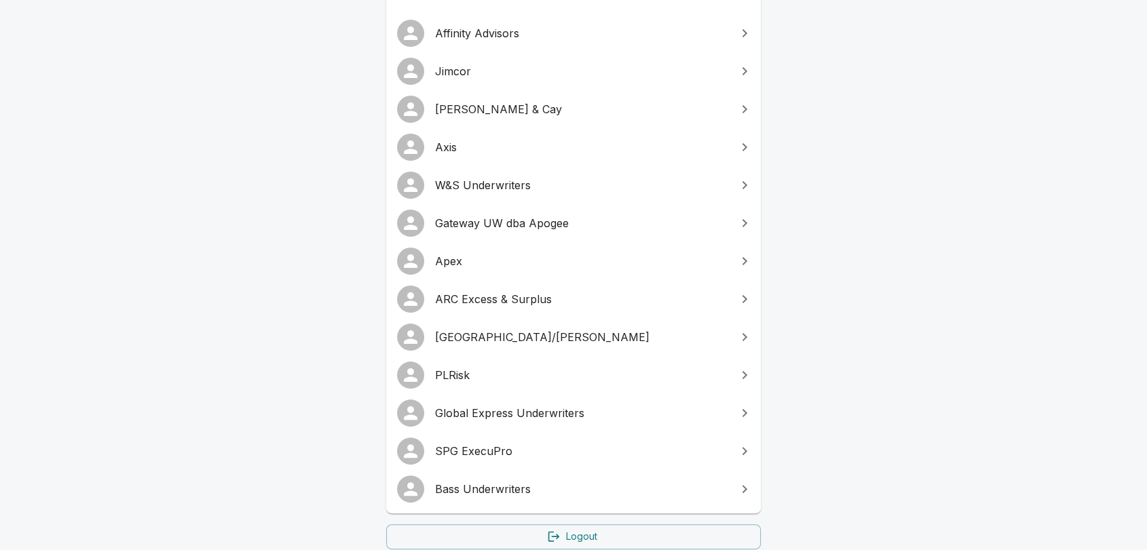 The height and width of the screenshot is (550, 1147). I want to click on a: Axis, so click(573, 147).